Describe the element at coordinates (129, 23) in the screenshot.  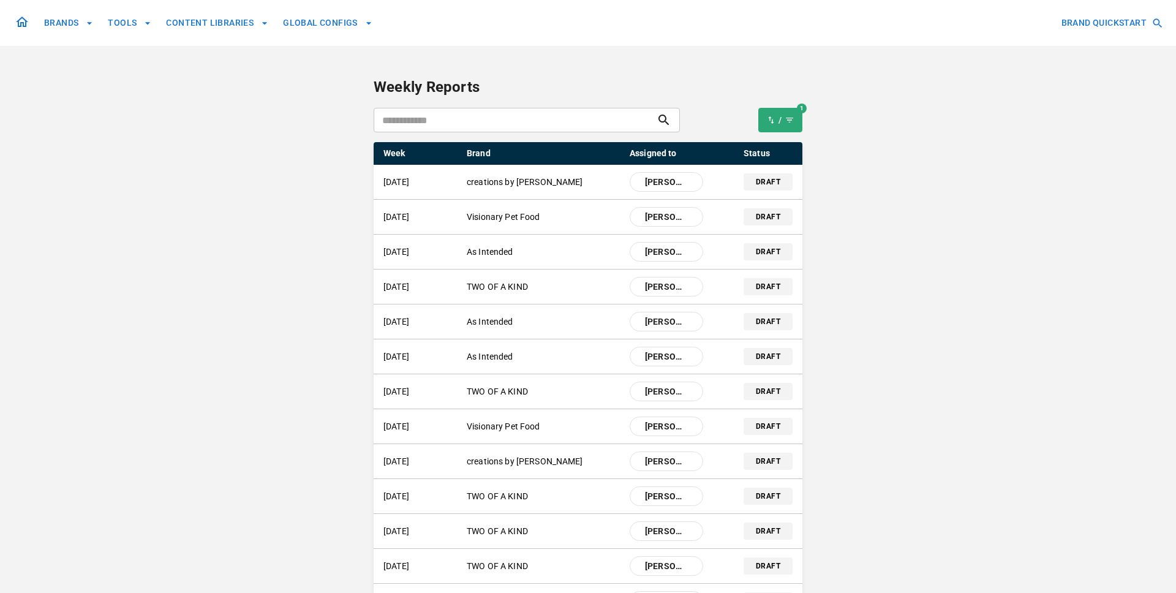
I see `button: TOOLS` at that location.